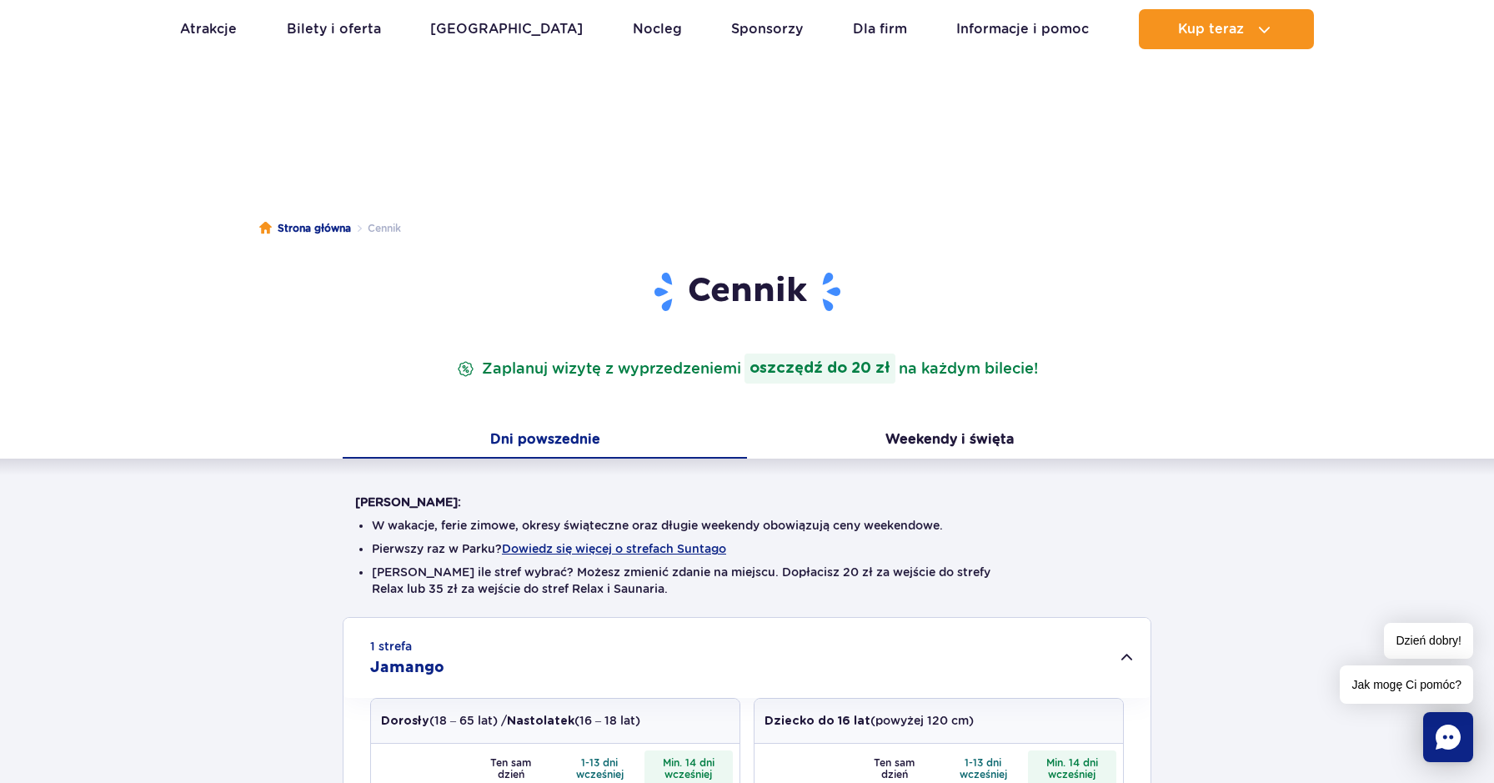  I want to click on a: Sponsorzy, so click(767, 29).